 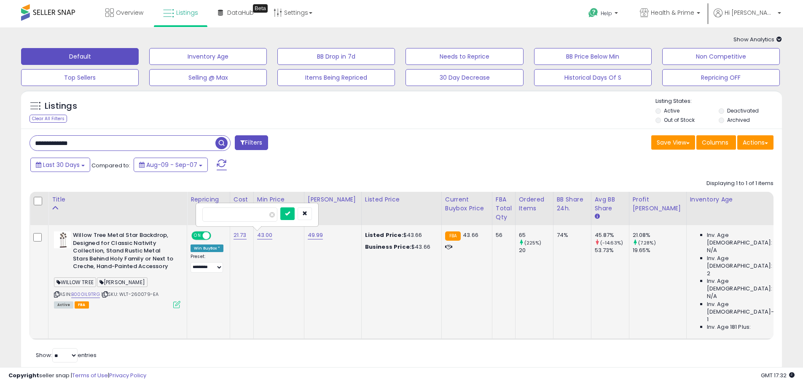 What do you see at coordinates (260, 8) in the screenshot?
I see `div: Tooltip anchor` at bounding box center [260, 8].